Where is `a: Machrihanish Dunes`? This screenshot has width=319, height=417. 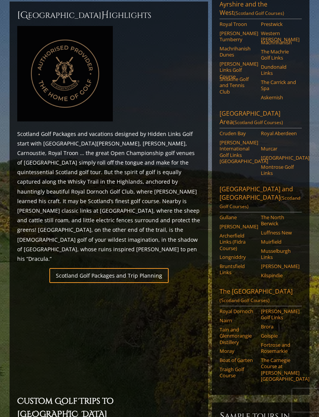
a: Machrihanish Dunes is located at coordinates (237, 52).